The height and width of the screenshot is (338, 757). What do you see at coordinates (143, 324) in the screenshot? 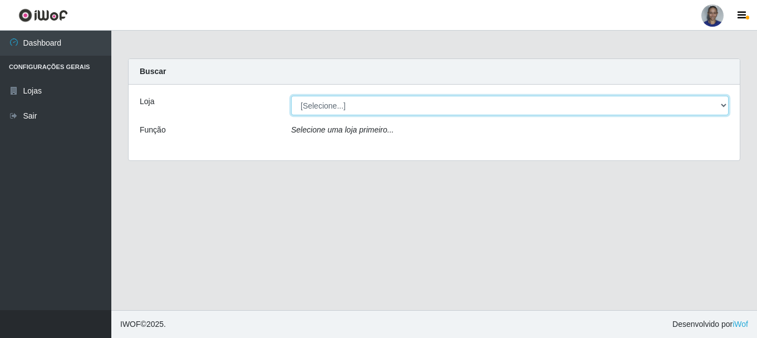
I see `span: © 2025 .` at bounding box center [143, 324].